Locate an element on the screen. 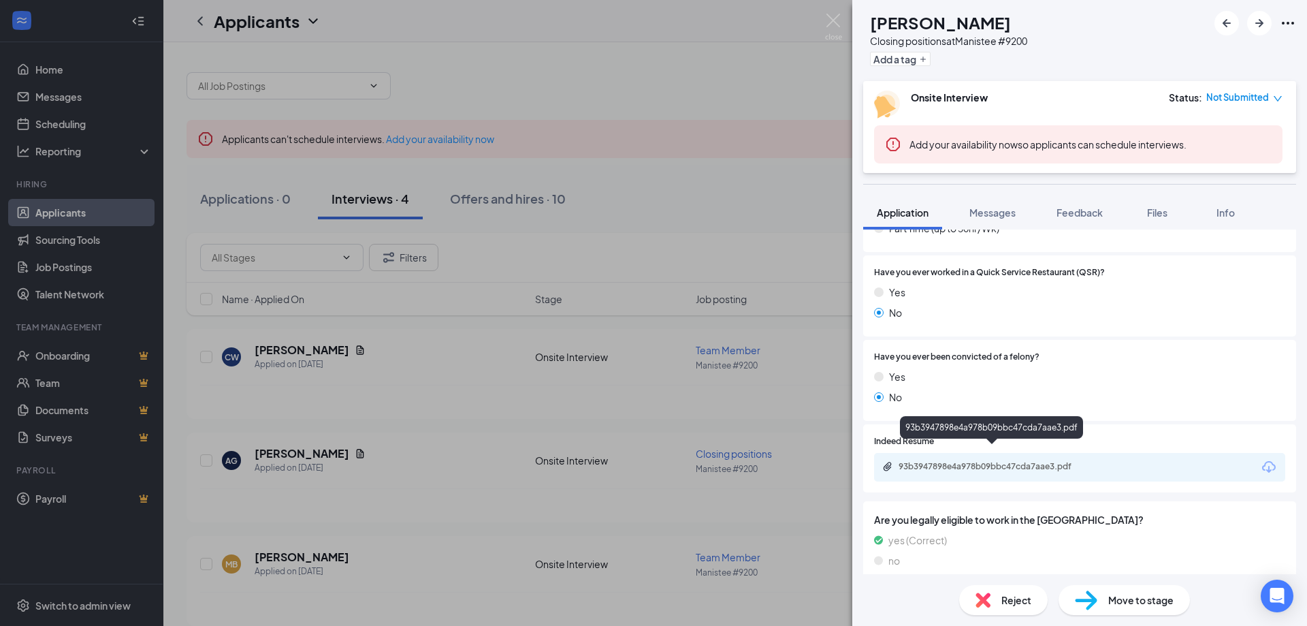 The image size is (1307, 626). button: Add your availability now is located at coordinates (963, 144).